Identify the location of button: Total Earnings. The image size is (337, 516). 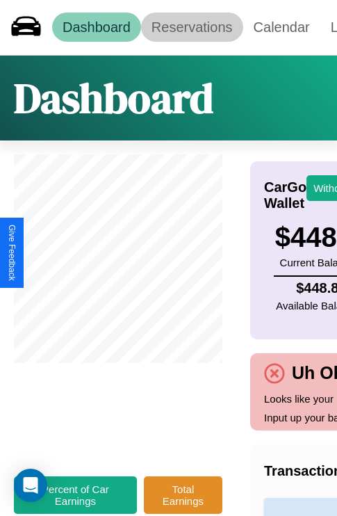
(183, 495).